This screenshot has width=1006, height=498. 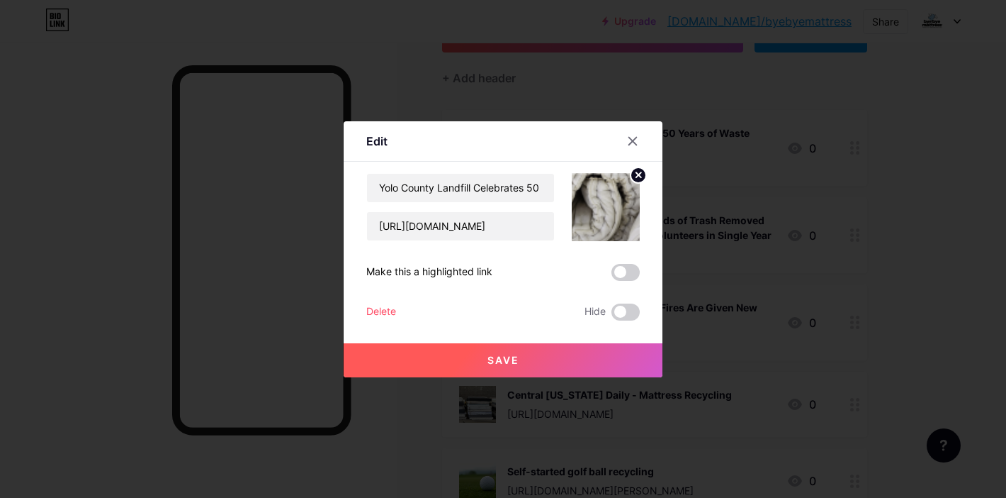 What do you see at coordinates (461, 226) in the screenshot?
I see `input: URL` at bounding box center [461, 226].